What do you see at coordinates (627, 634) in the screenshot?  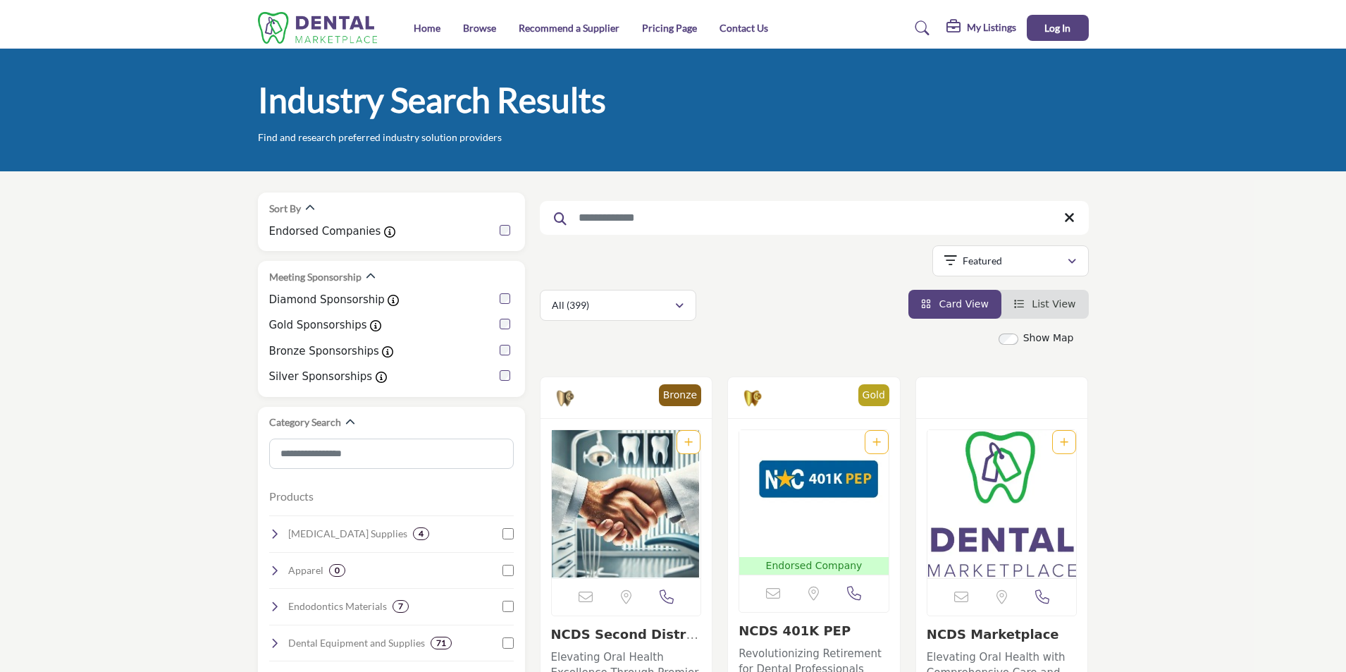 I see `h3: NCDS Second District` at bounding box center [627, 634].